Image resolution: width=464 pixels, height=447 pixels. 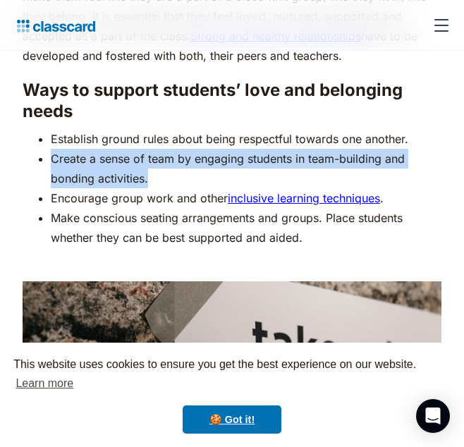 I want to click on li: Make conscious seating arrangements and groups. Place students whether they can be best supported..., so click(x=246, y=228).